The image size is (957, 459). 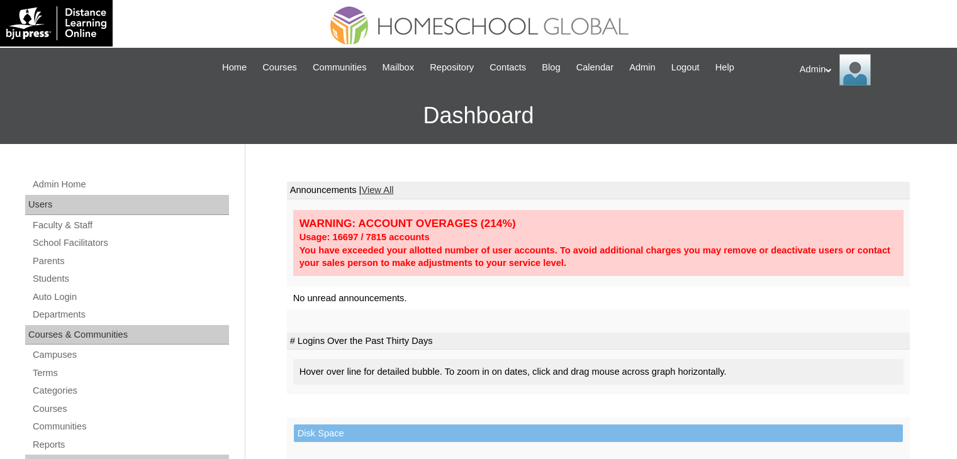 I want to click on span: Mailbox, so click(x=398, y=67).